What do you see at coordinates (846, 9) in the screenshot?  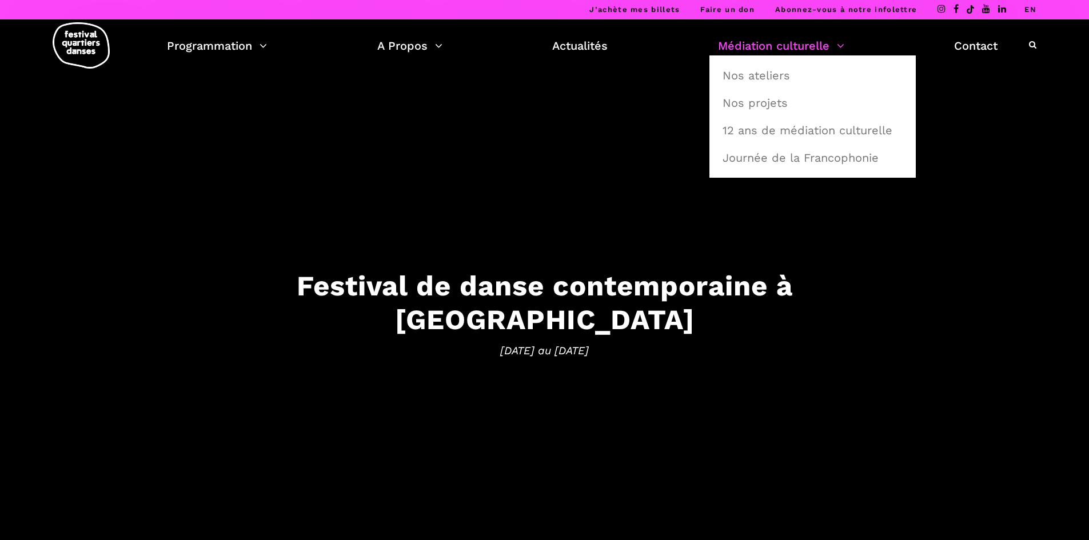 I see `a: Abonnez-vous à notre infolettre` at bounding box center [846, 9].